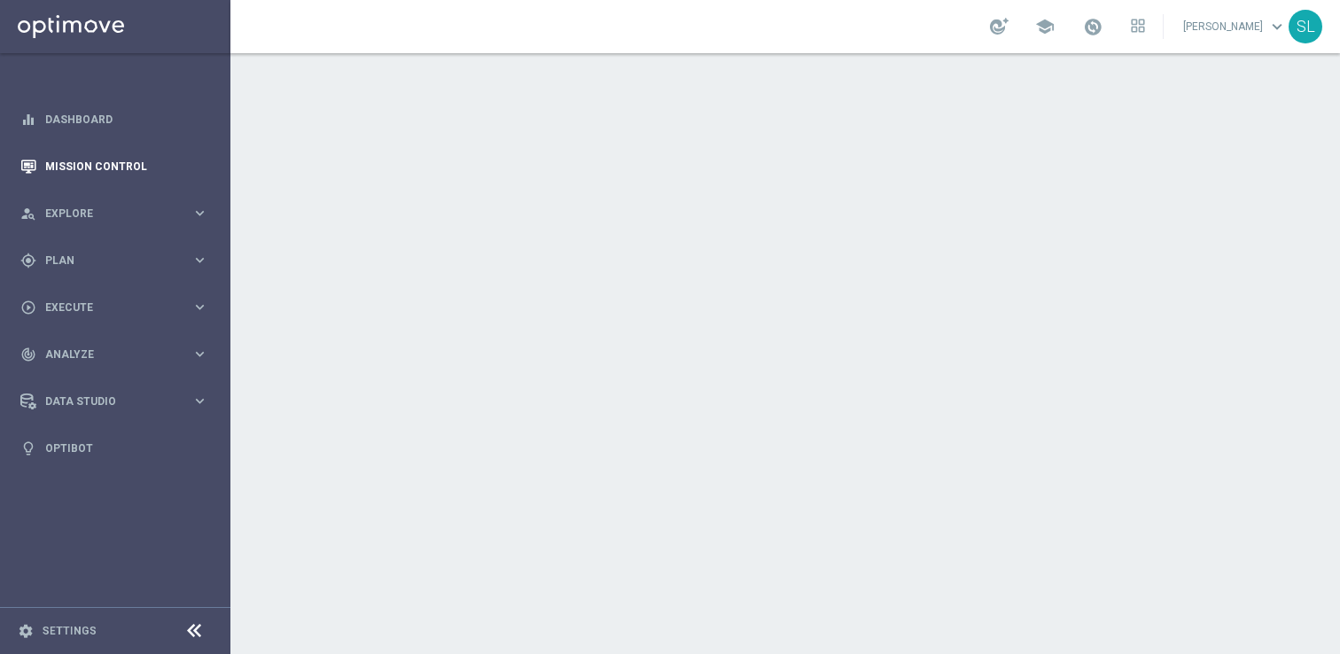 This screenshot has height=654, width=1340. I want to click on span: Plan, so click(118, 261).